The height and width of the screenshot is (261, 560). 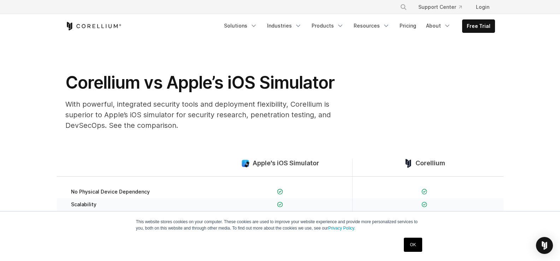 I want to click on p: With powerful, integrated security tools and deployment flexibility, Corellium is superior to App..., so click(x=207, y=115).